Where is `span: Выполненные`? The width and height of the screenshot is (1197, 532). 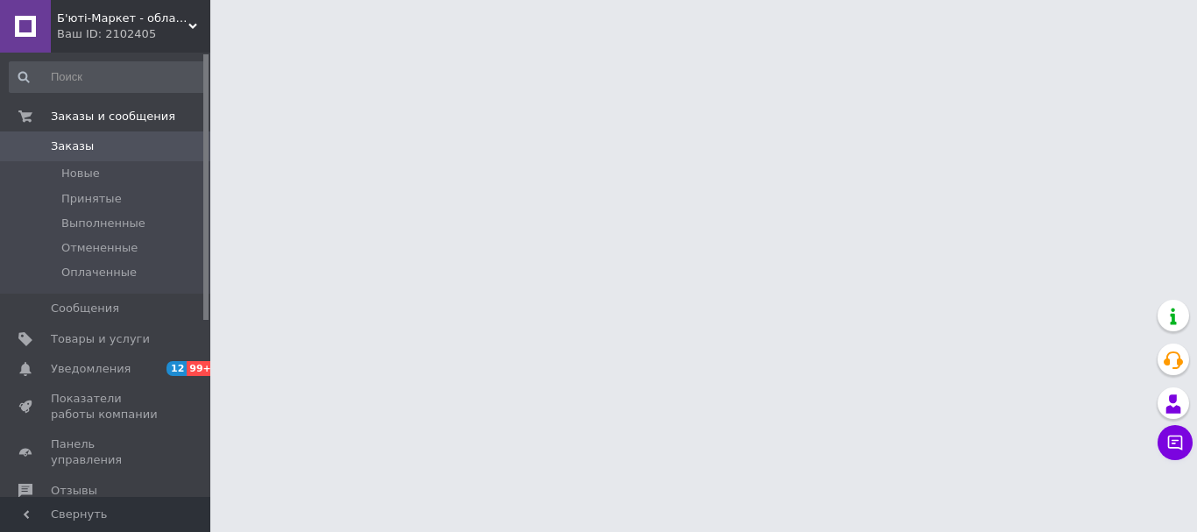 span: Выполненные is located at coordinates (103, 223).